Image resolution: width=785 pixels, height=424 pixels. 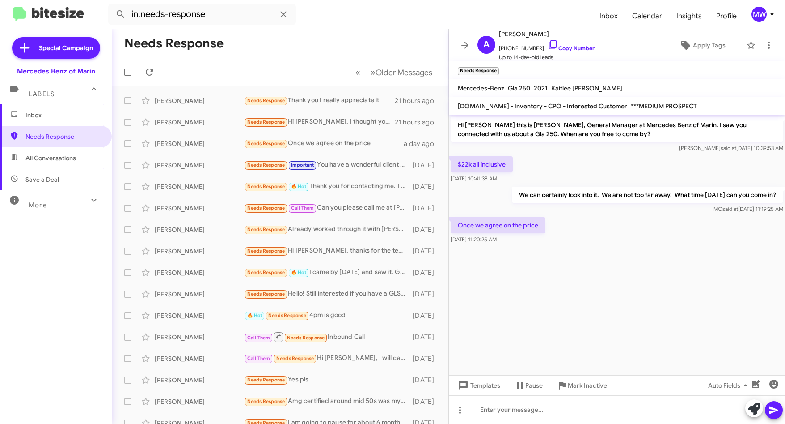 I want to click on a: Profile, so click(x=727, y=16).